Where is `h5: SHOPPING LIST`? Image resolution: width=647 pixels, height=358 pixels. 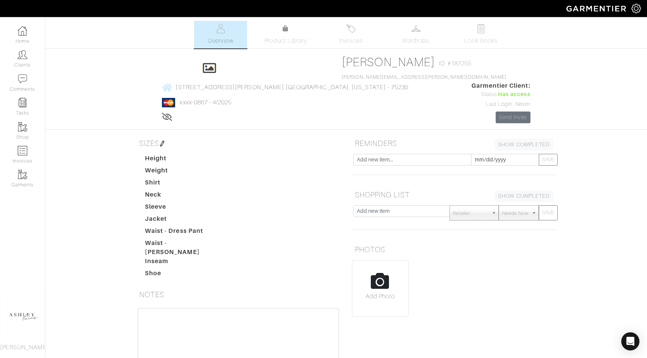
h5: SHOPPING LIST is located at coordinates (454, 195).